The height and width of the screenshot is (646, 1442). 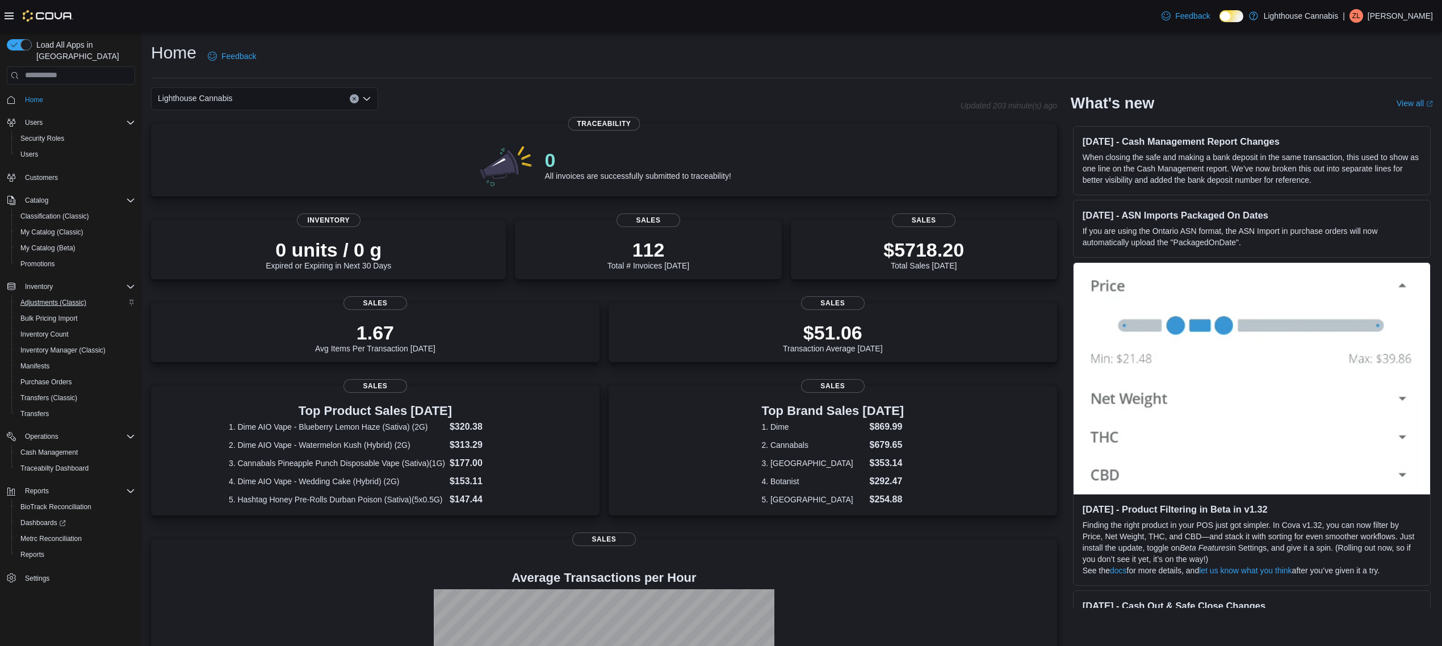 I want to click on button: BioTrack Reconciliation, so click(x=76, y=507).